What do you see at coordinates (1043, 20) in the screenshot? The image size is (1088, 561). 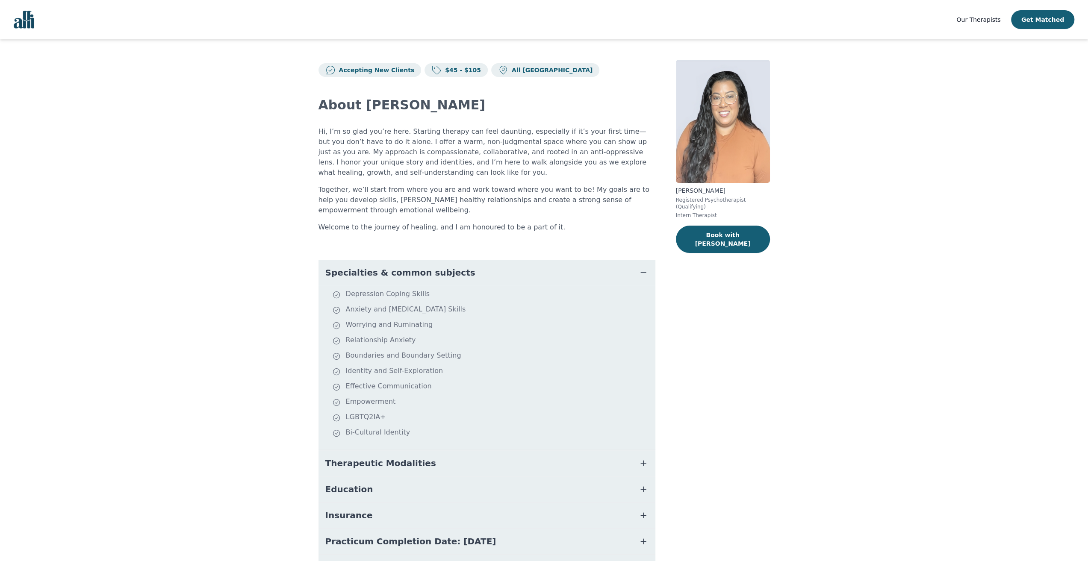 I see `button: Get Matched` at bounding box center [1043, 20].